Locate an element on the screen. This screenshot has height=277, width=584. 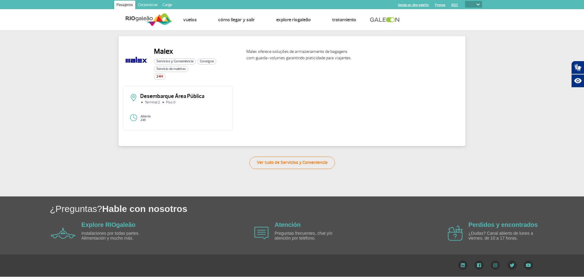
h2: Malex is located at coordinates (198, 51).